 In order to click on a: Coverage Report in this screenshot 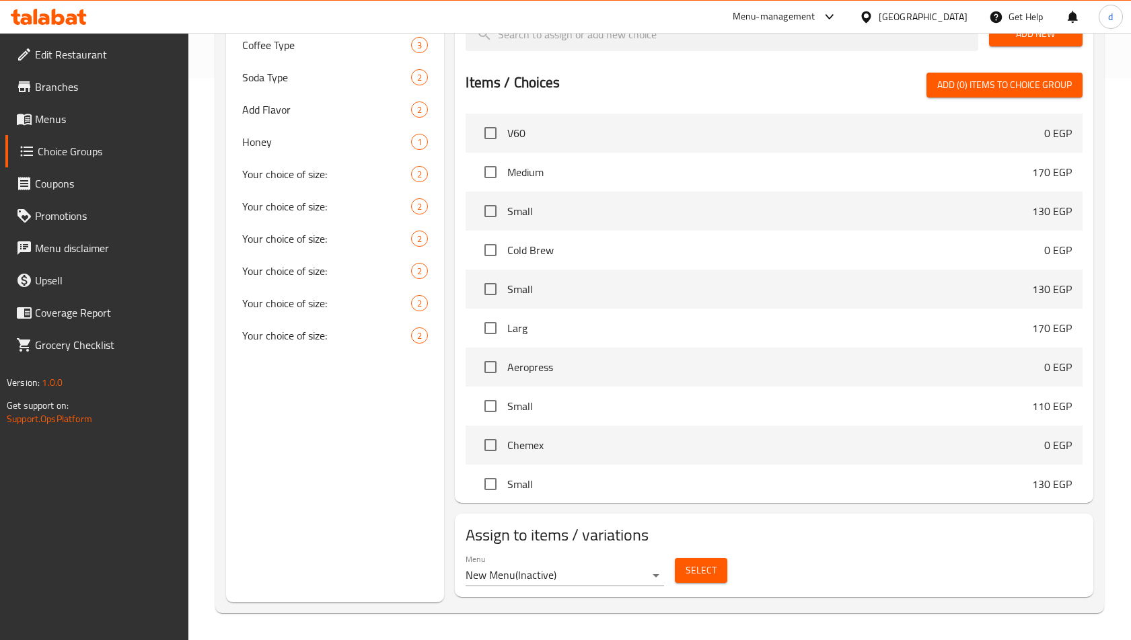, I will do `click(97, 313)`.